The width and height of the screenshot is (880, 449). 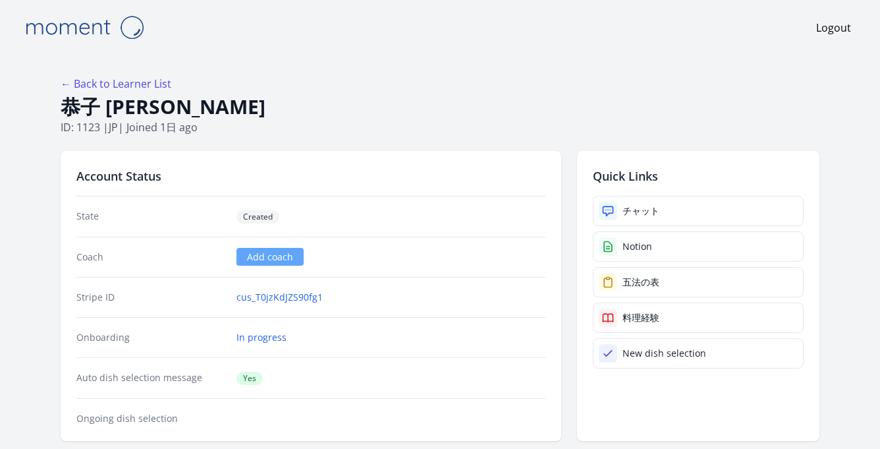 I want to click on span: Yes, so click(x=250, y=378).